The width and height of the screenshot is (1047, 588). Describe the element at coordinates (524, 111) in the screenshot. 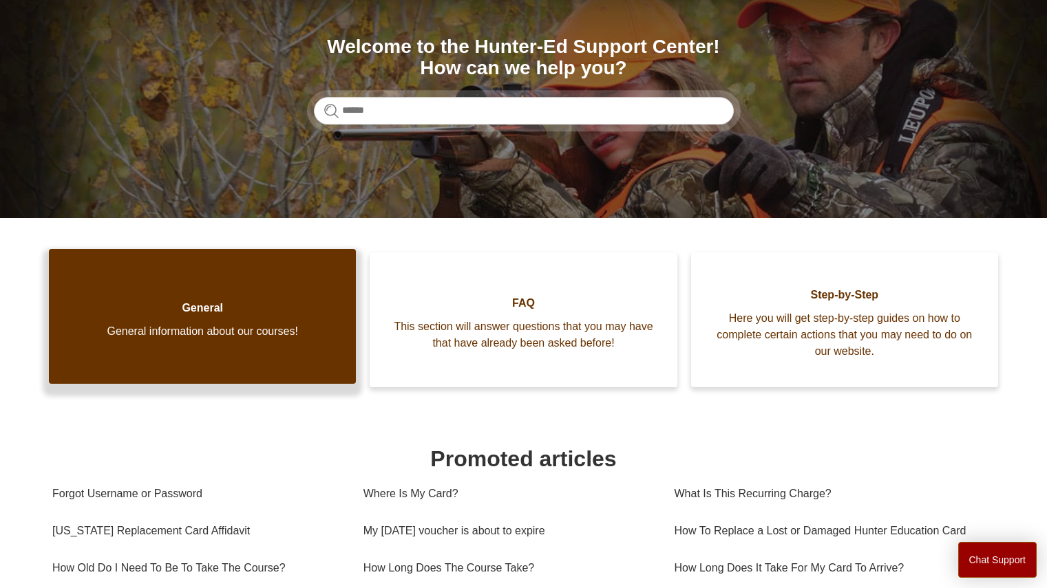

I see `input: Search` at that location.